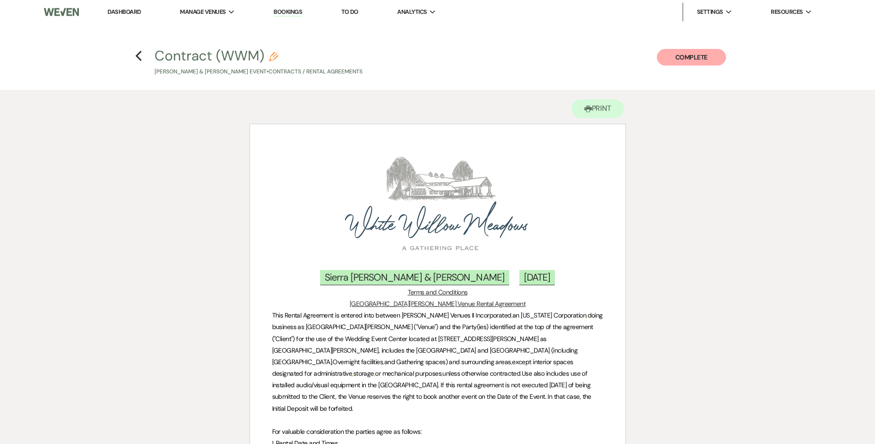 This screenshot has height=444, width=875. I want to click on span: For valuable consideration the parties agree as follows:, so click(347, 431).